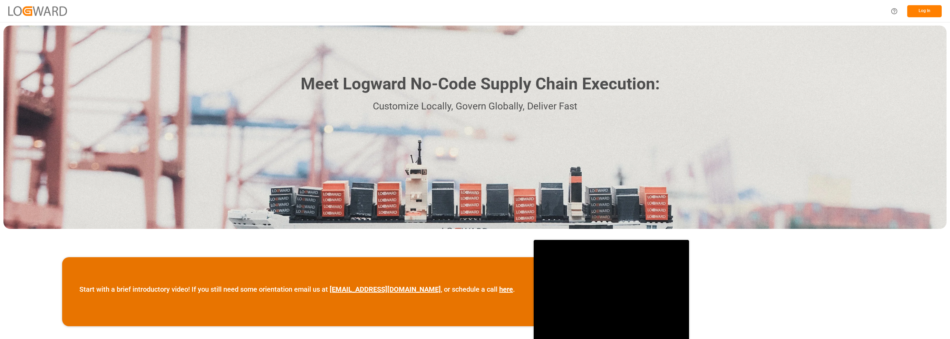 This screenshot has height=339, width=950. What do you see at coordinates (924, 11) in the screenshot?
I see `button: Log In` at bounding box center [924, 11].